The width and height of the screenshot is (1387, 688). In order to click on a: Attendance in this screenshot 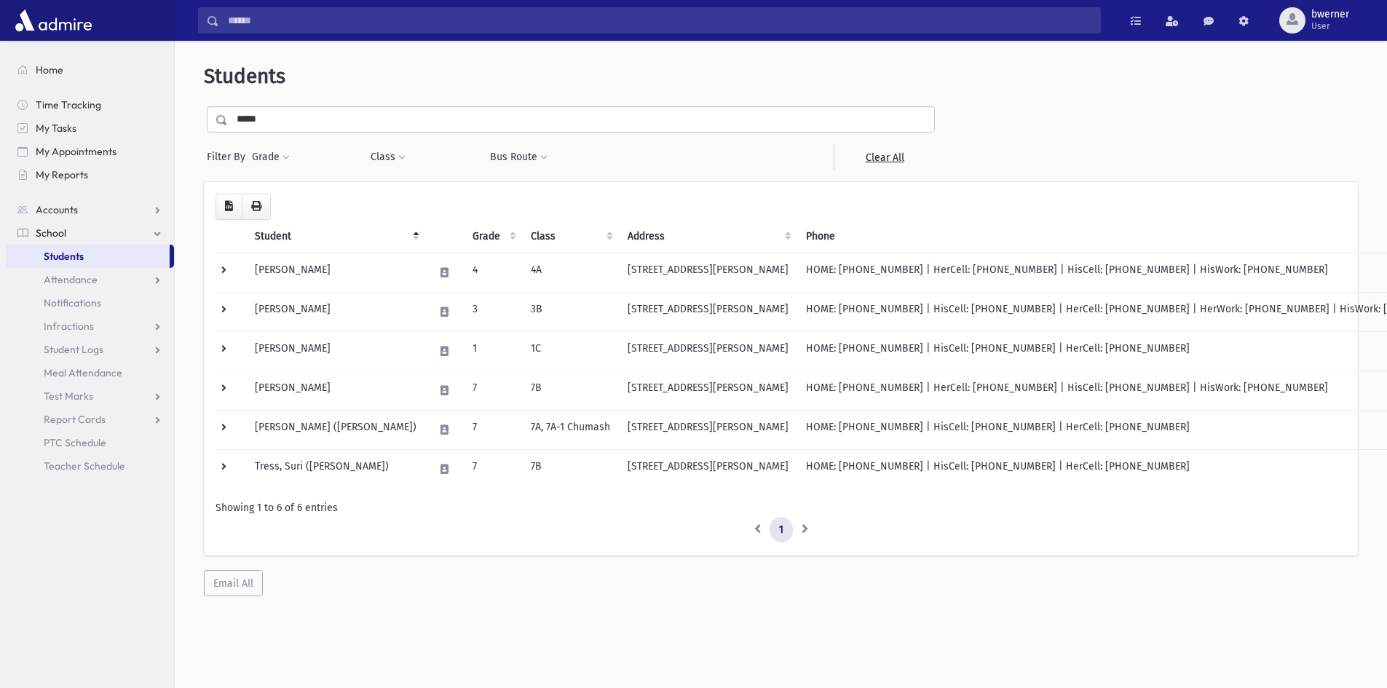, I will do `click(90, 280)`.